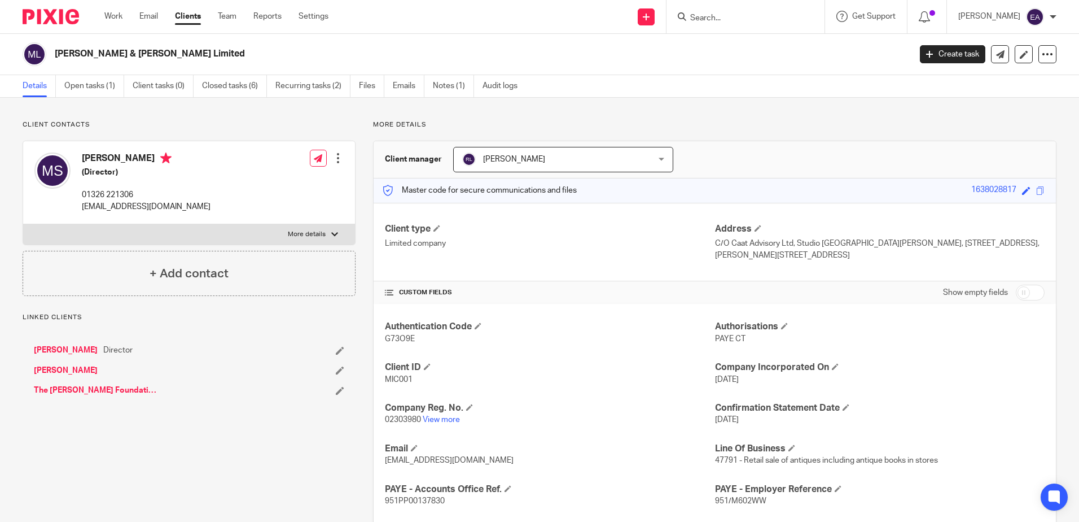 Image resolution: width=1079 pixels, height=522 pixels. What do you see at coordinates (880, 408) in the screenshot?
I see `h4: Confirmation Statement Date` at bounding box center [880, 408].